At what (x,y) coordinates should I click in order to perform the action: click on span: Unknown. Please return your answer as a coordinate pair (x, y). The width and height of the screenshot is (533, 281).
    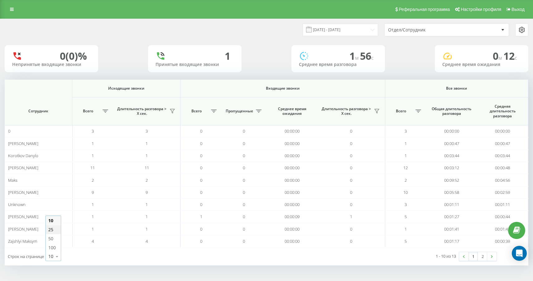
    Looking at the image, I should click on (17, 205).